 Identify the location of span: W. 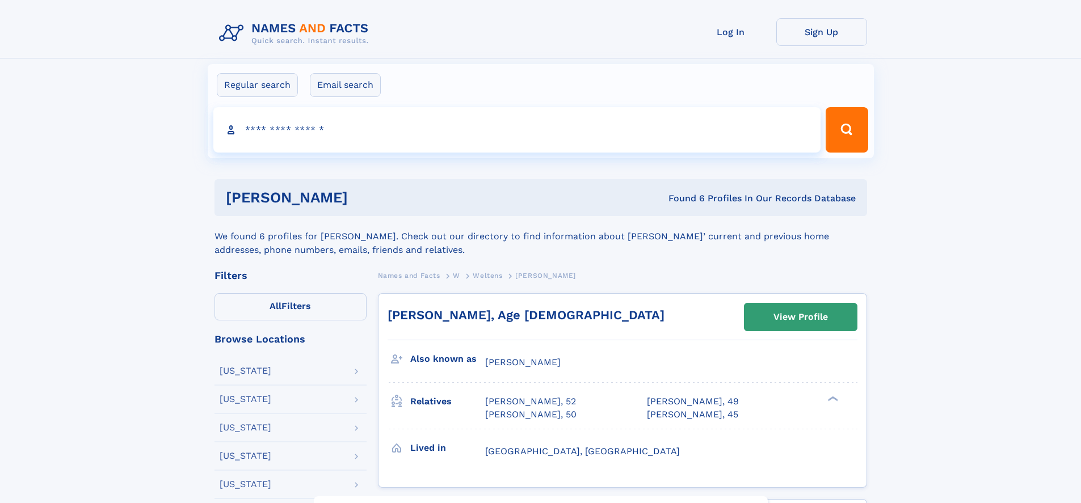
(456, 276).